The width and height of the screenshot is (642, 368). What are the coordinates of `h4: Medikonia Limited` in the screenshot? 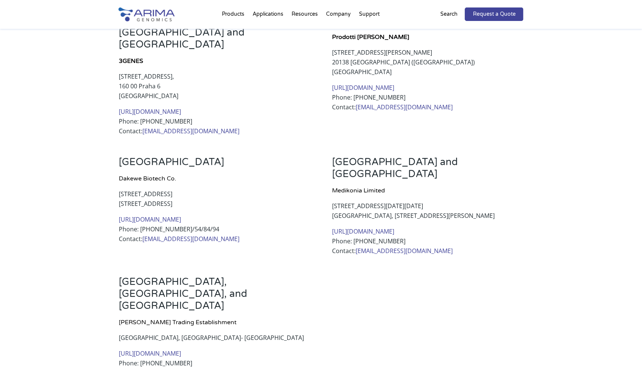 It's located at (428, 193).